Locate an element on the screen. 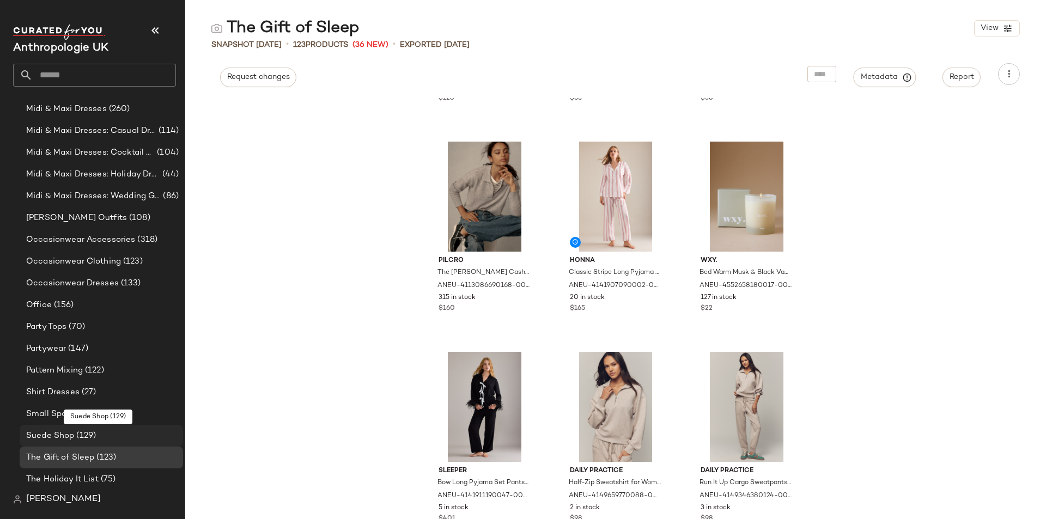  span: The Gift of Sleep is located at coordinates (60, 458).